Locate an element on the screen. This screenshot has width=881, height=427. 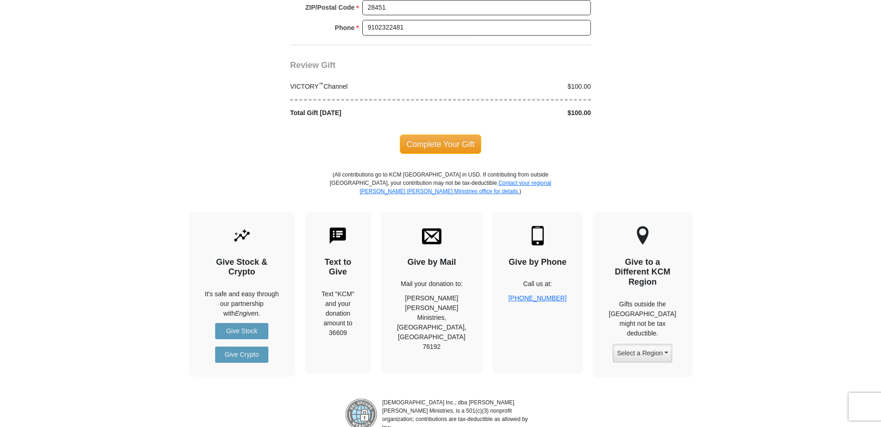
h4: Give to a Different KCM Region is located at coordinates (643, 272).